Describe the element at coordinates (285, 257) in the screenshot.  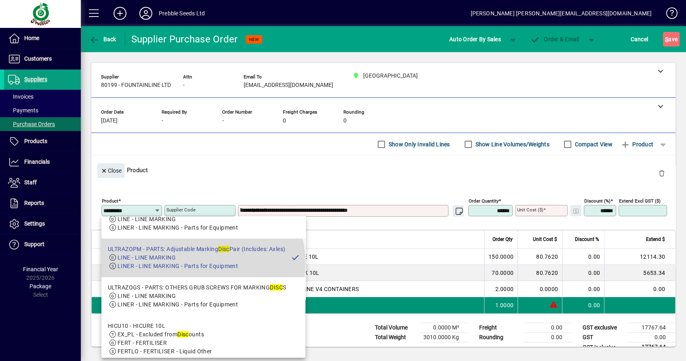
I see `span: ULTRA LIQUID WHITE 10L` at that location.